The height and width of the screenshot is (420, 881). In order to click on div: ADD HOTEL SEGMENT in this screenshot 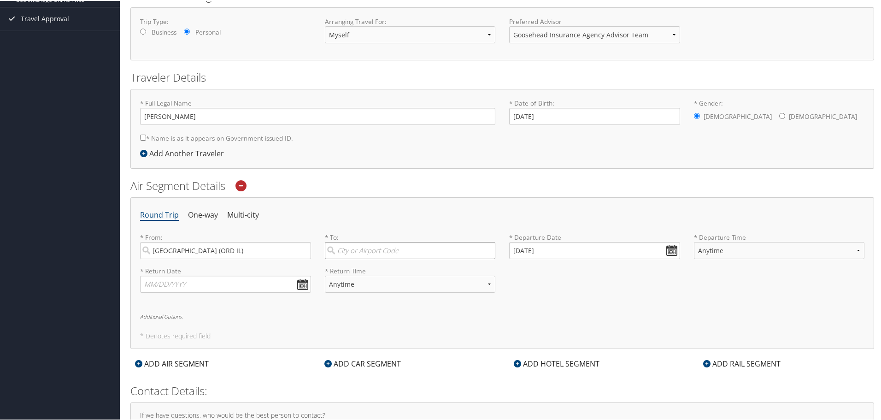, I will do `click(557, 363)`.